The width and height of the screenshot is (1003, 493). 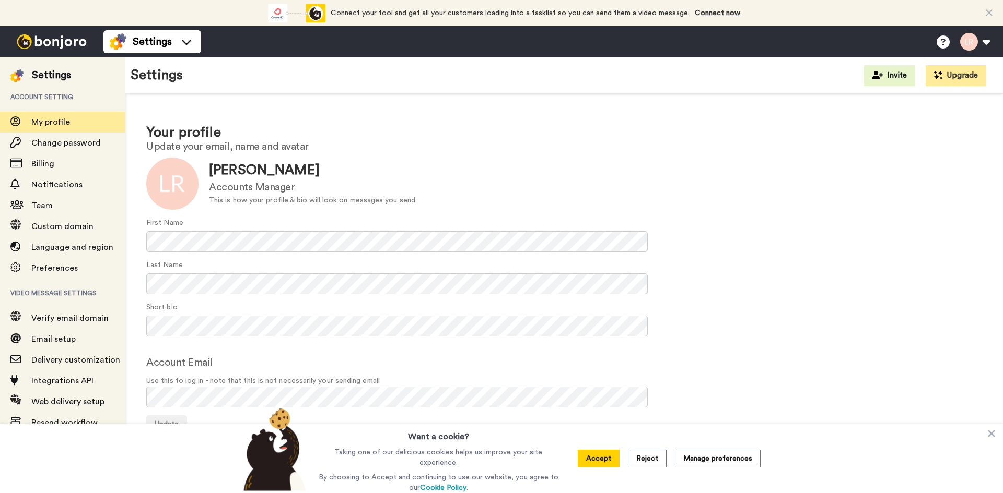 What do you see at coordinates (717, 459) in the screenshot?
I see `button: Manage preferences` at bounding box center [717, 459].